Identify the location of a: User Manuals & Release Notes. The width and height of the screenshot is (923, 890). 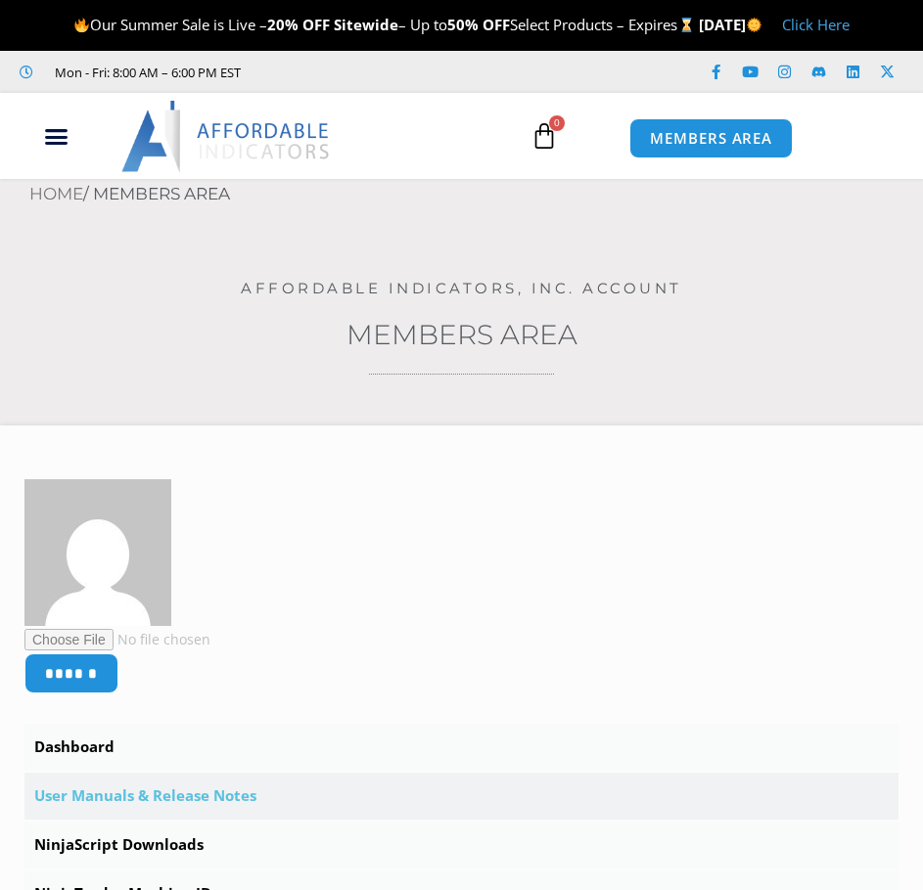
(461, 797).